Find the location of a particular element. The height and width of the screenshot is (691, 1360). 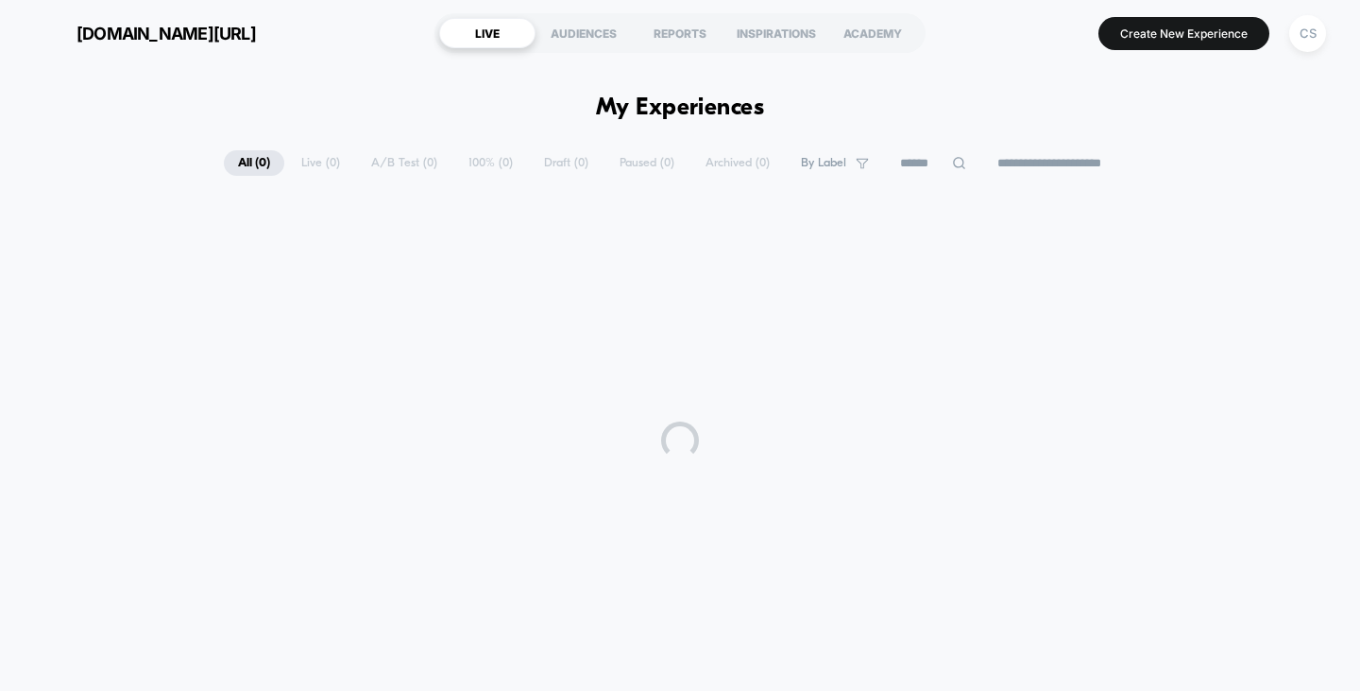

span: All ( 0 ) is located at coordinates (254, 162).